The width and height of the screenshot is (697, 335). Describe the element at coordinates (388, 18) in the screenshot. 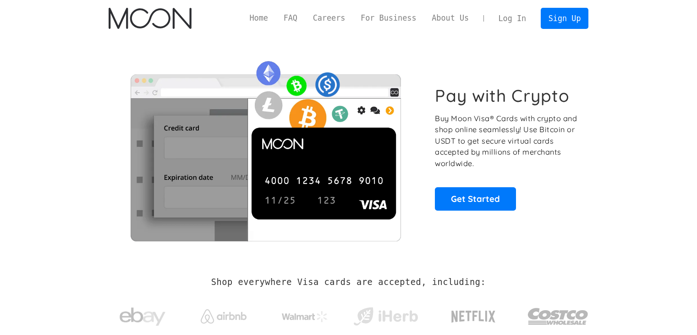

I see `a: For Business` at that location.